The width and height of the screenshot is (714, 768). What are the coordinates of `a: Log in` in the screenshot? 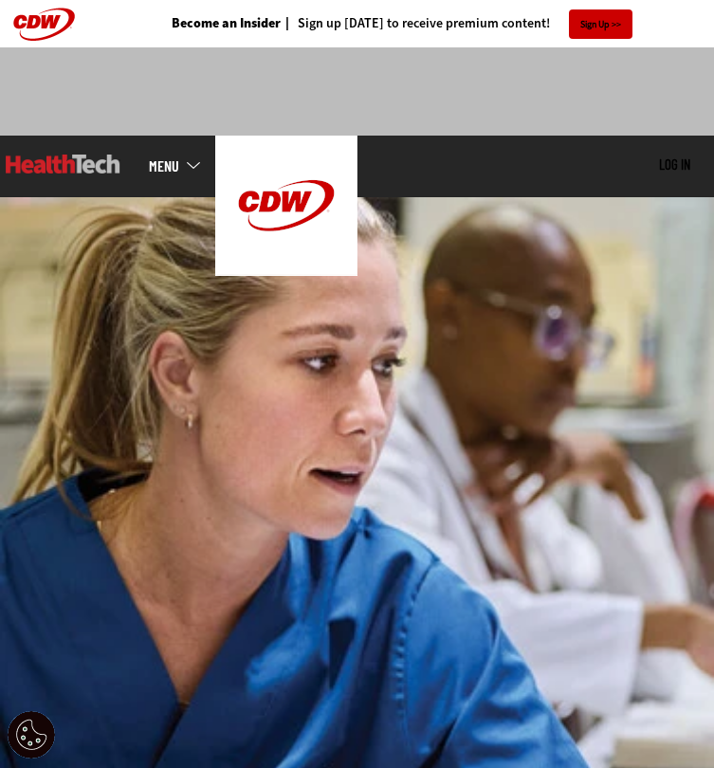 It's located at (674, 164).